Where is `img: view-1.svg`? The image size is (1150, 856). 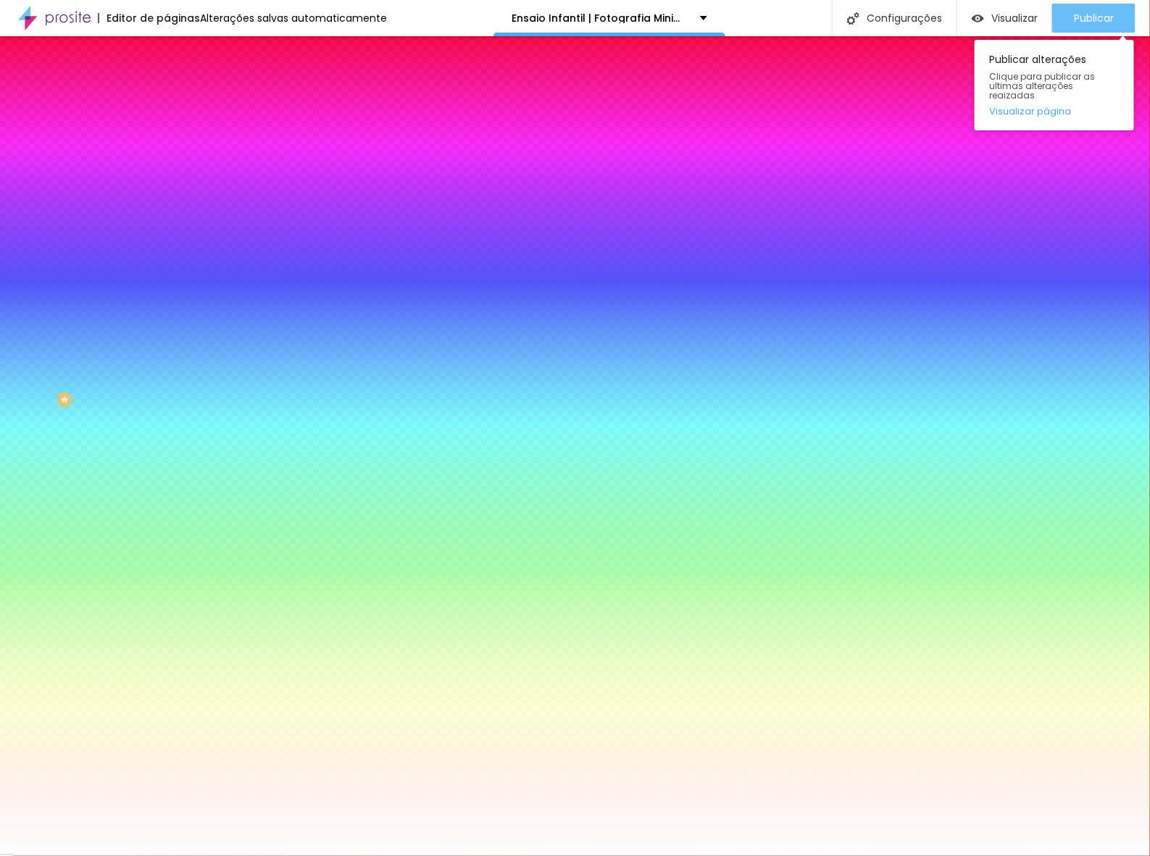
img: view-1.svg is located at coordinates (977, 18).